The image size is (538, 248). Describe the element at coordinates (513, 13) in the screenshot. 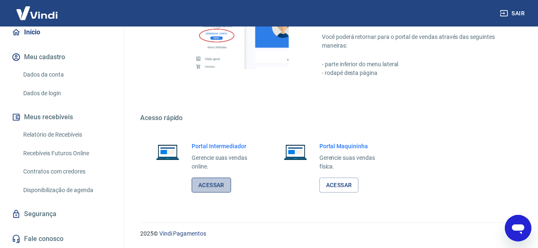

I see `button: Sair` at that location.